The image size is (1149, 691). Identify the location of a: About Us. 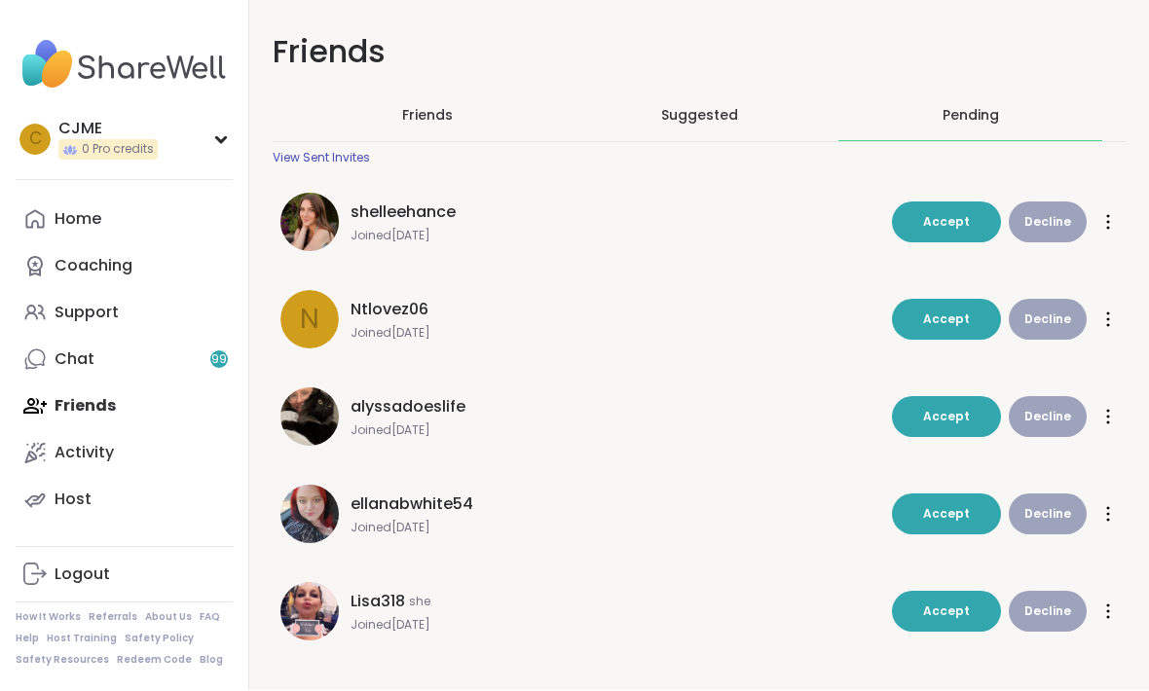
(168, 618).